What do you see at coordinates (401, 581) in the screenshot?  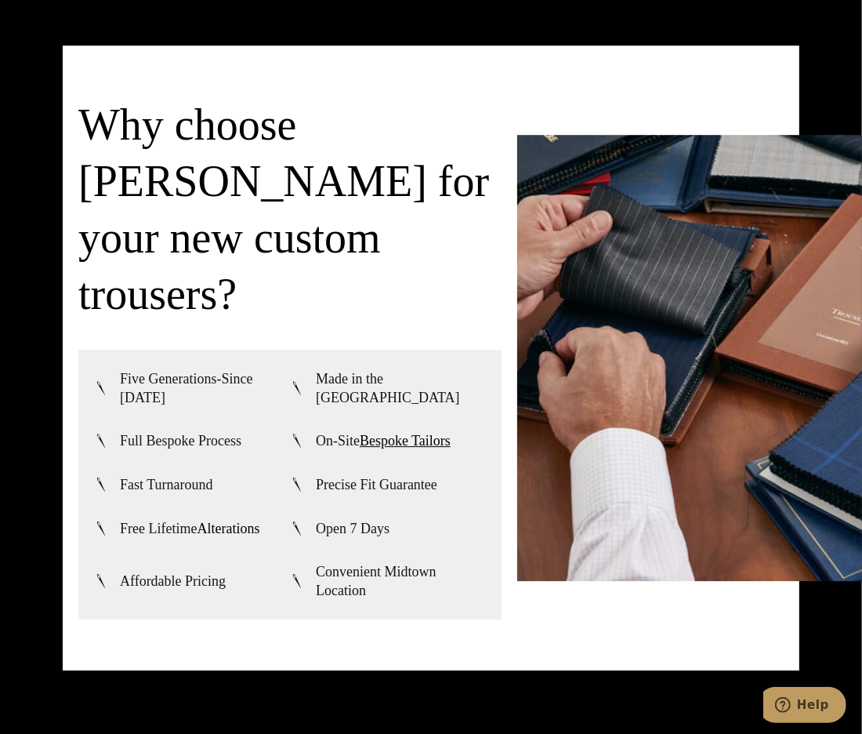 I see `span: Convenient Midtown Location` at bounding box center [401, 581].